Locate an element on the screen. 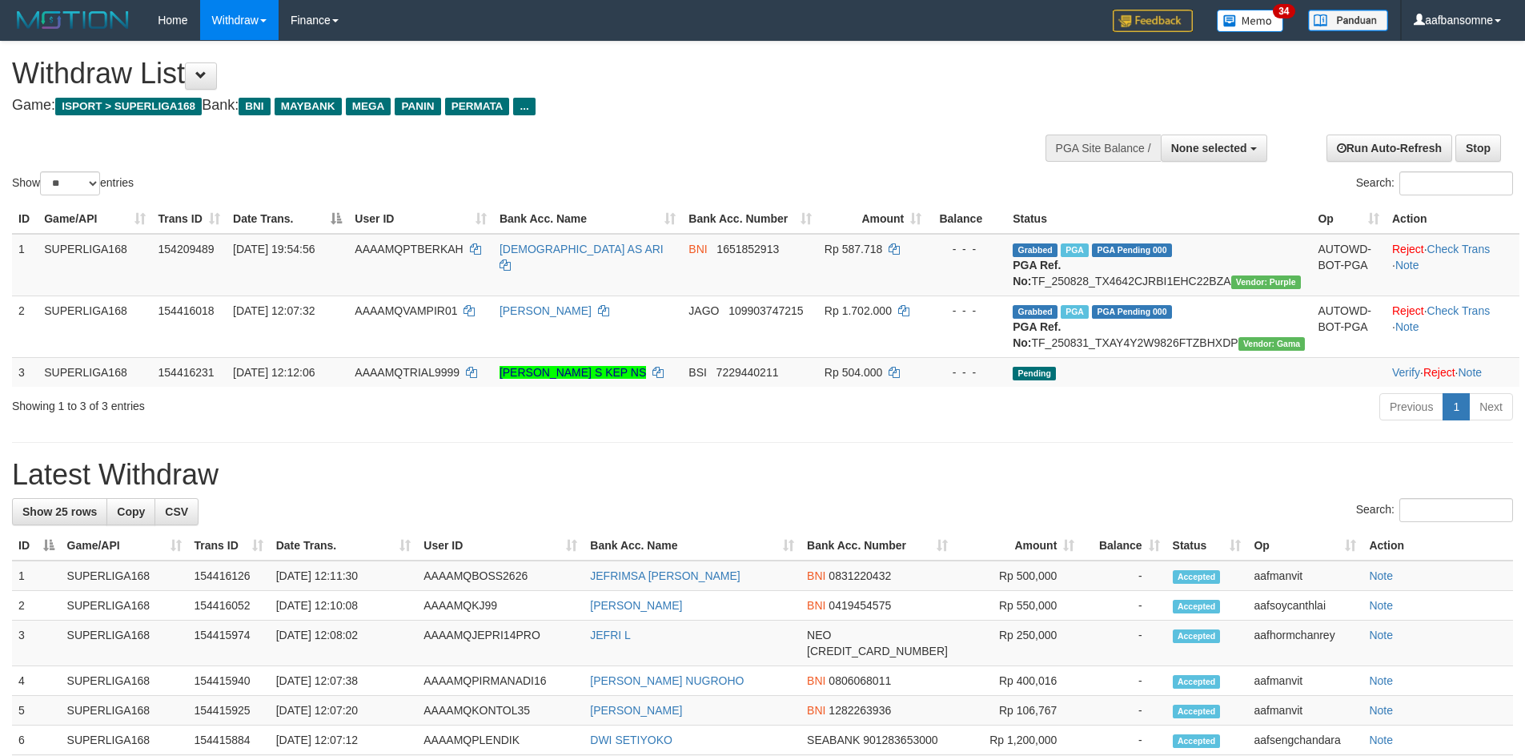 The height and width of the screenshot is (756, 1525). td: Rp 106,767 is located at coordinates (1017, 710).